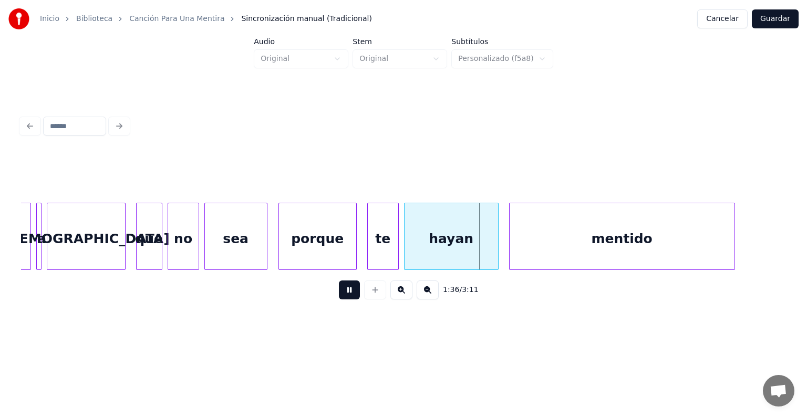 The width and height of the screenshot is (807, 417). I want to click on span: 3:11, so click(470, 290).